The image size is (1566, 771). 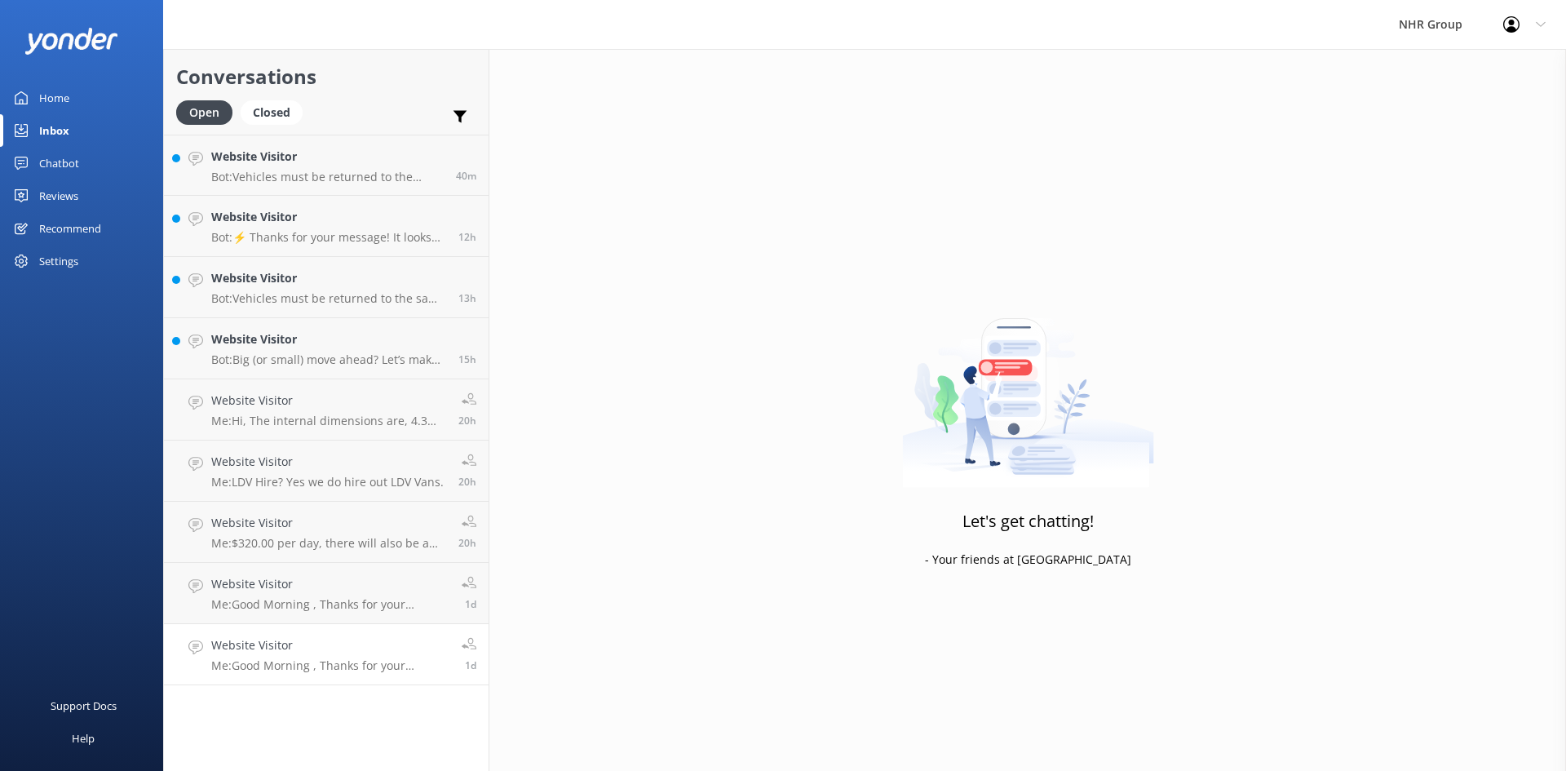 I want to click on a: Website VisitorBot:Big (or small) move ahead? Let’s make sure you’ve got the right wheels. Take o..., so click(x=326, y=348).